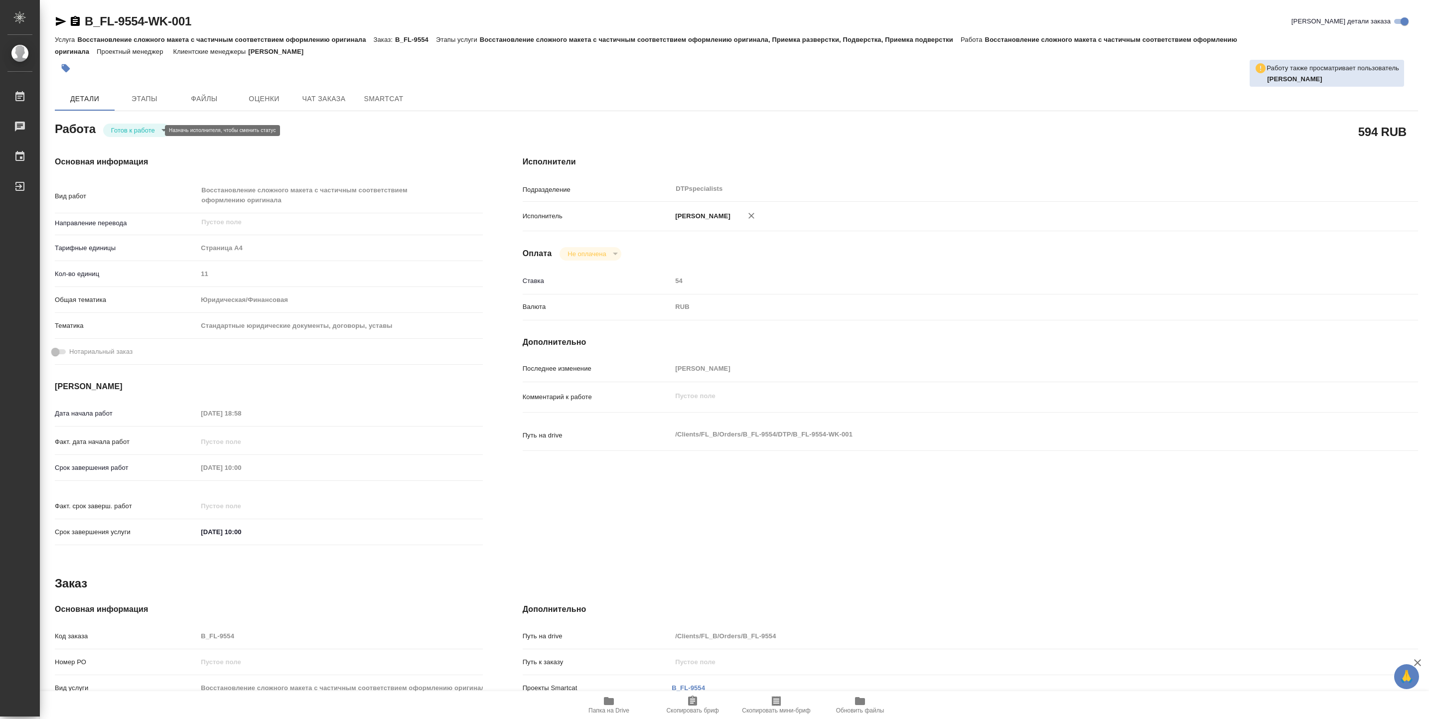 Image resolution: width=1429 pixels, height=719 pixels. What do you see at coordinates (692, 705) in the screenshot?
I see `button: Скопировать бриф` at bounding box center [692, 705].